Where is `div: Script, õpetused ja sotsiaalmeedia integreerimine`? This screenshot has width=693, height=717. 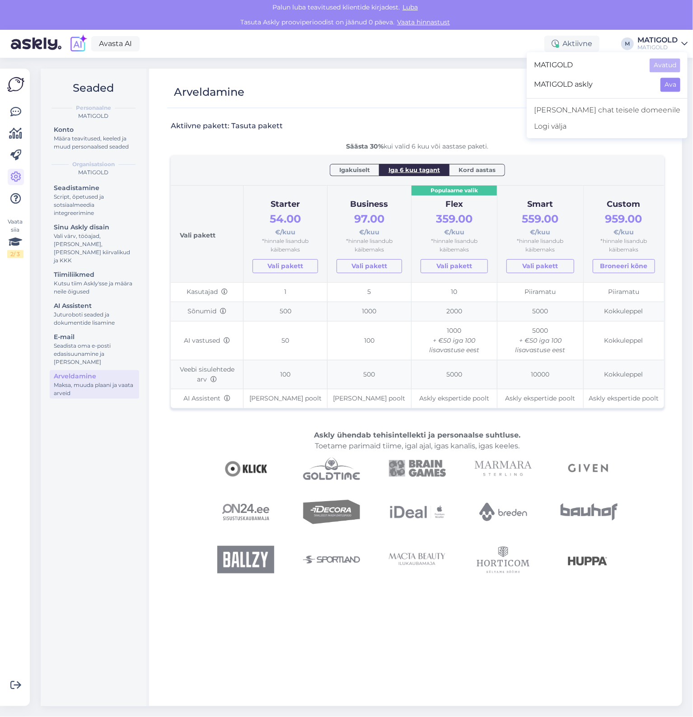 div: Script, õpetused ja sotsiaalmeedia integreerimine is located at coordinates (94, 205).